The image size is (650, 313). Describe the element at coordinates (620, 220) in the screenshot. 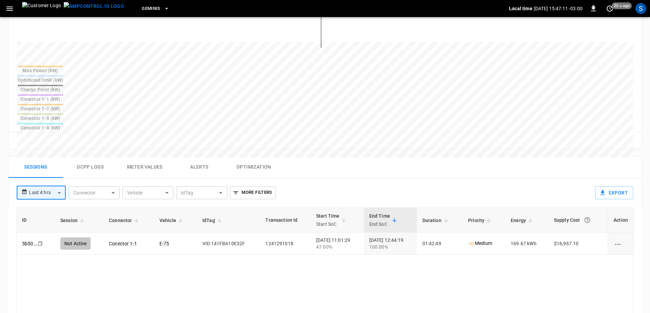

I see `th: Action` at that location.